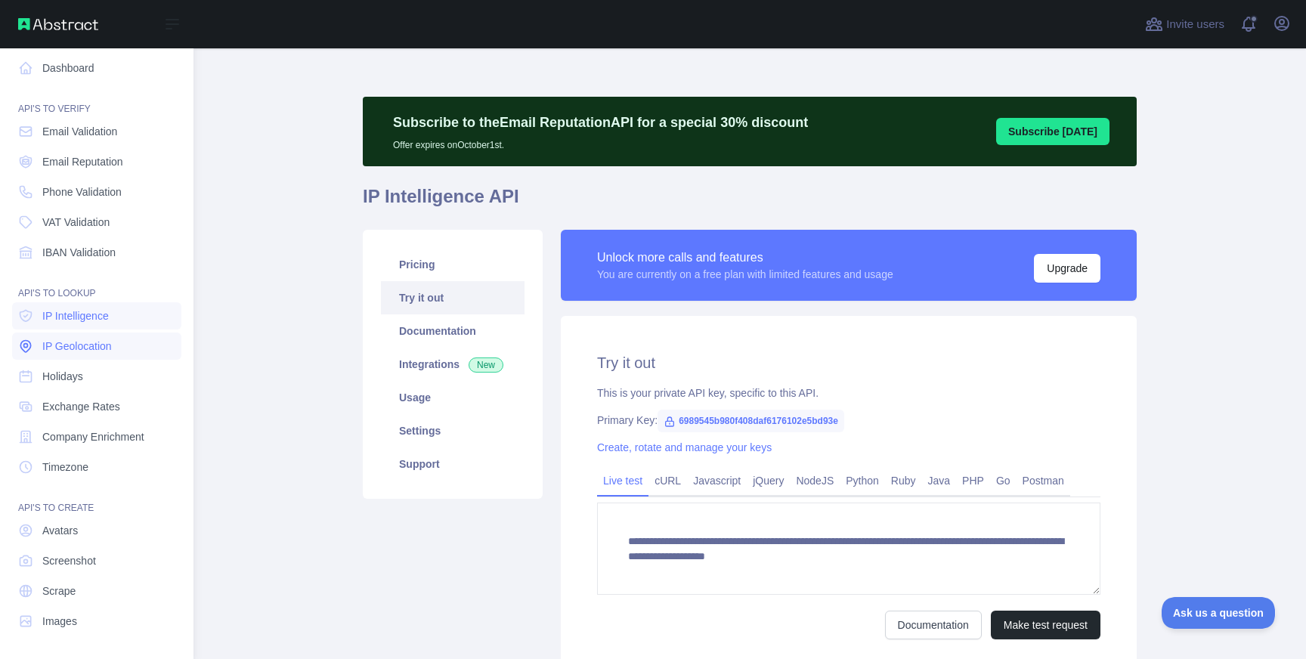 The image size is (1306, 659). I want to click on div: This is your private API key, specific to this API., so click(849, 393).